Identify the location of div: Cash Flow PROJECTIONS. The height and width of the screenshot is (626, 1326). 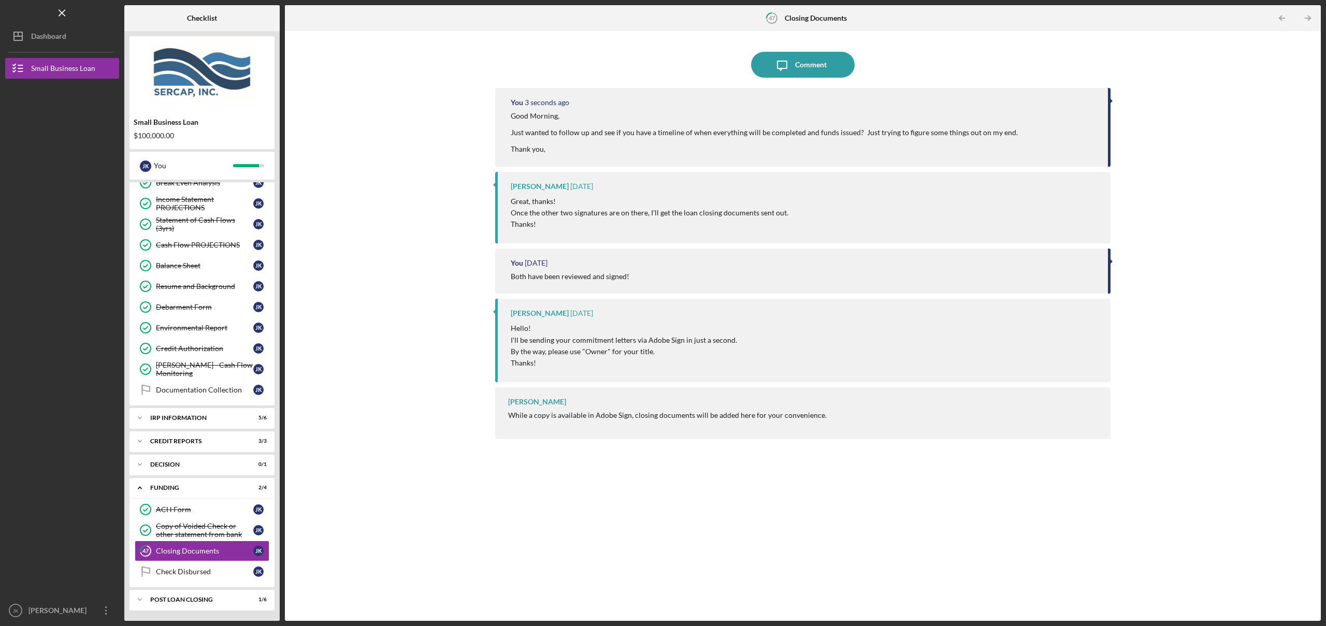
(205, 245).